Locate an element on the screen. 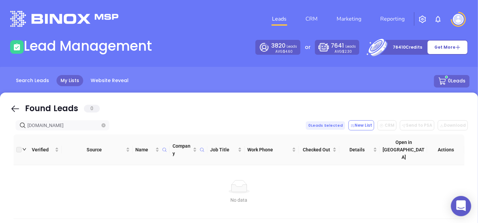 The width and height of the screenshot is (478, 223). a: CRM is located at coordinates (312, 19).